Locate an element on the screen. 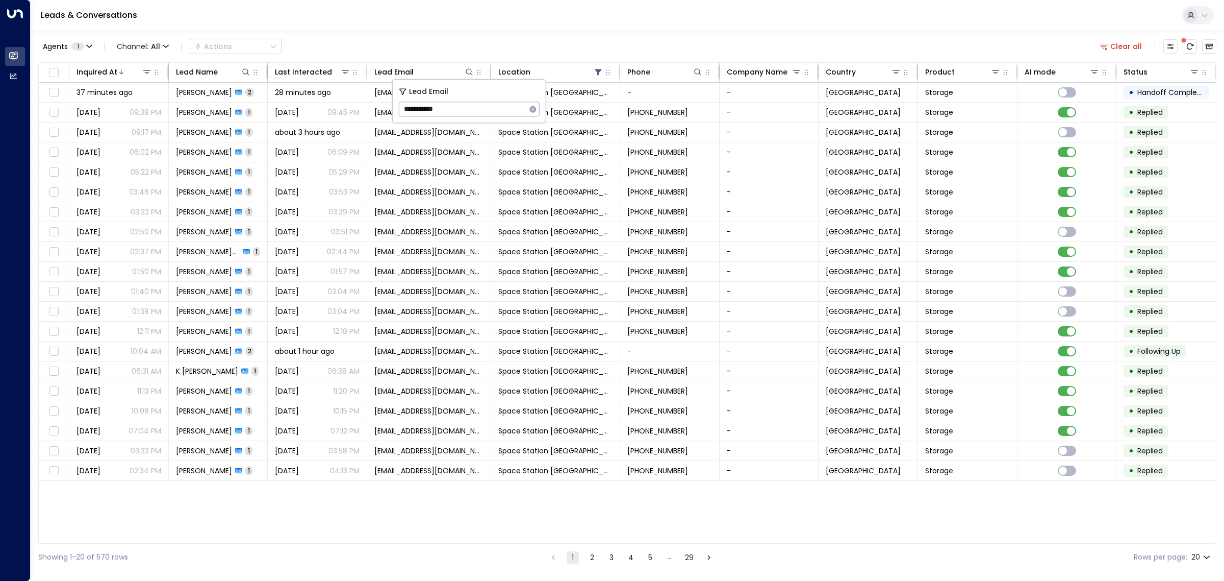 The height and width of the screenshot is (581, 1224). span: Sep 13, 2025 is located at coordinates (287, 411).